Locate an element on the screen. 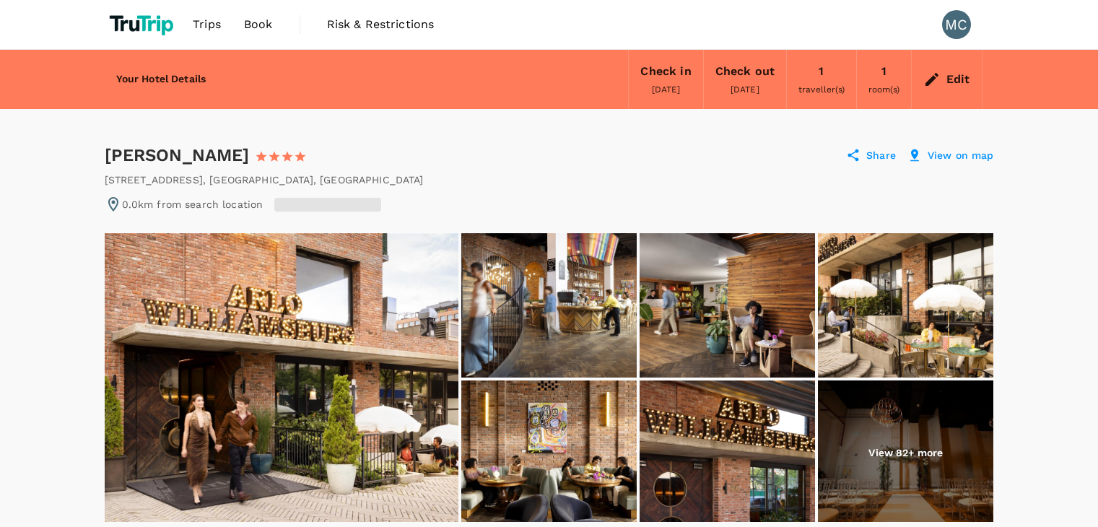 This screenshot has height=527, width=1098. img: Ballroom Ceremony is located at coordinates (905, 453).